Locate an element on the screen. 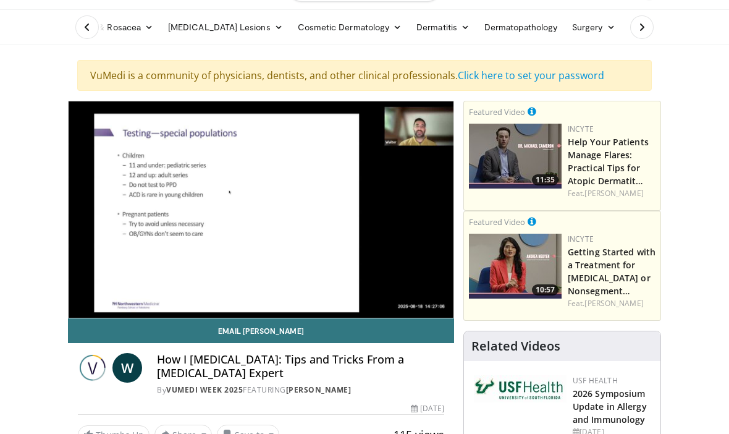  span: 11:35 is located at coordinates (545, 180).